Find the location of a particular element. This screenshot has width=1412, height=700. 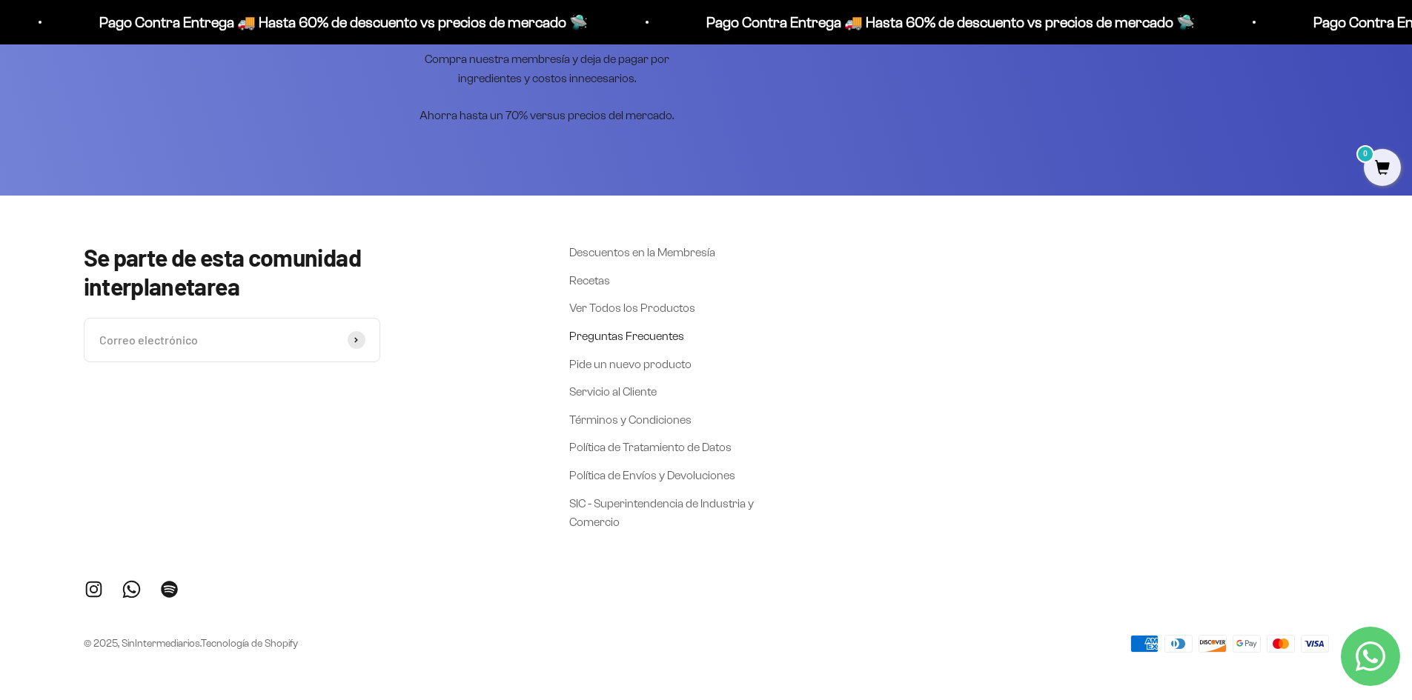

a: Términos y Condiciones is located at coordinates (630, 420).